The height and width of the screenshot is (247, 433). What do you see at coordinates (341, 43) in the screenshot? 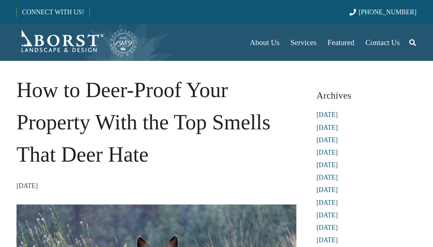
I see `span: Featured` at bounding box center [341, 43].